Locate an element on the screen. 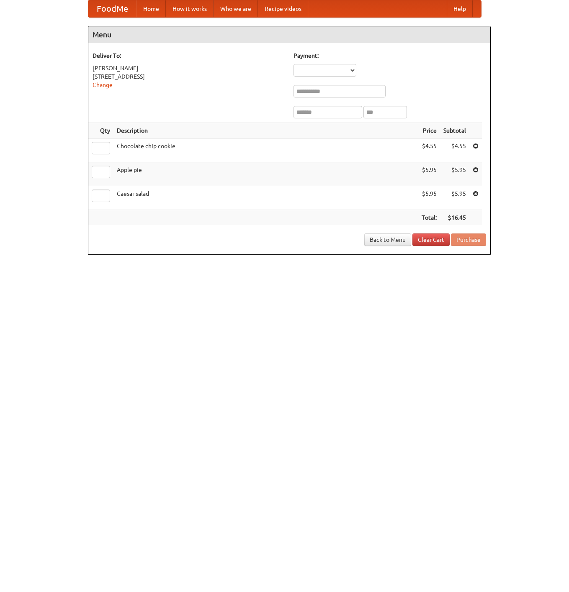 The height and width of the screenshot is (592, 569). button: Purchase is located at coordinates (468, 240).